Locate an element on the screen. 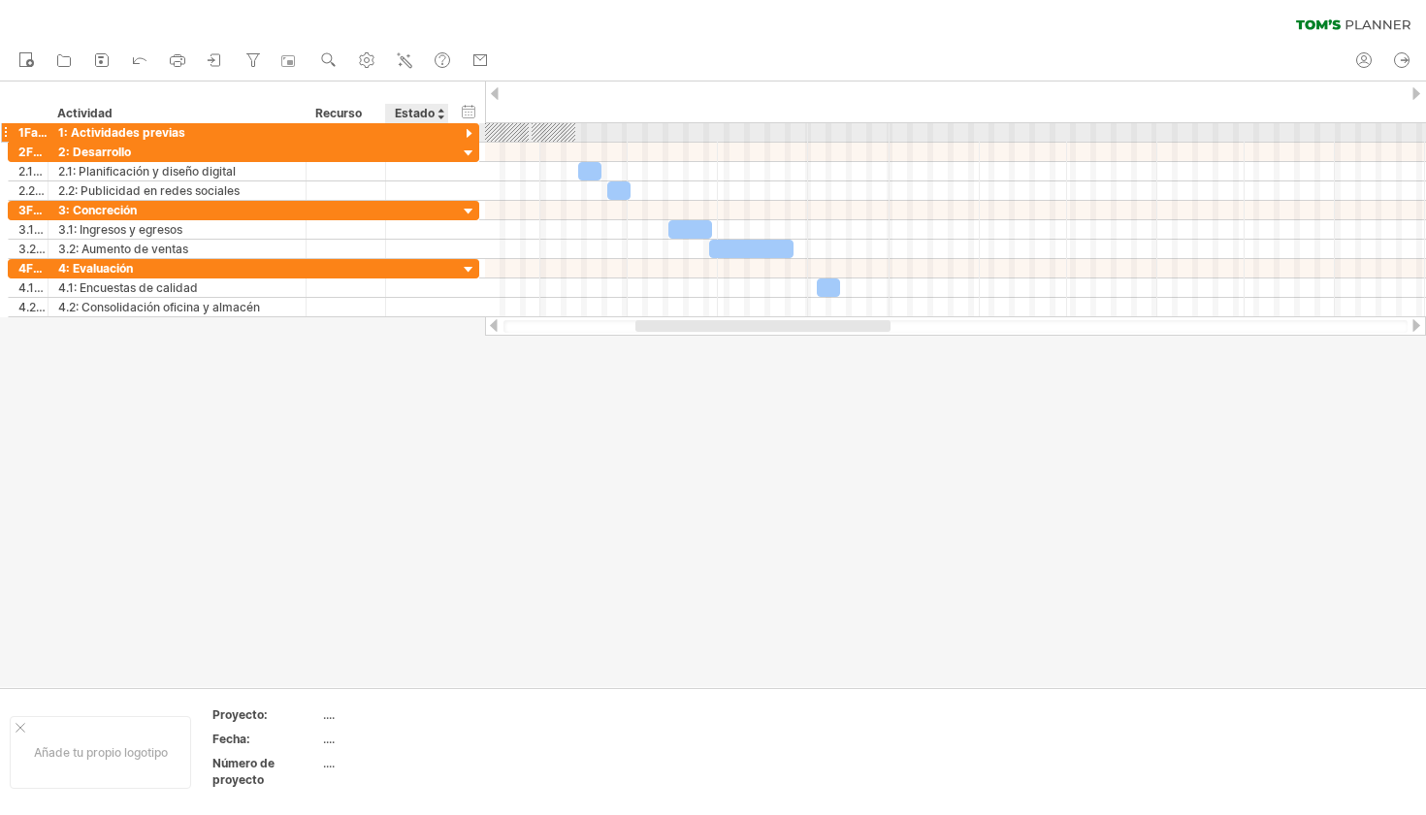  div: 2: Desarrollo is located at coordinates (177, 151).